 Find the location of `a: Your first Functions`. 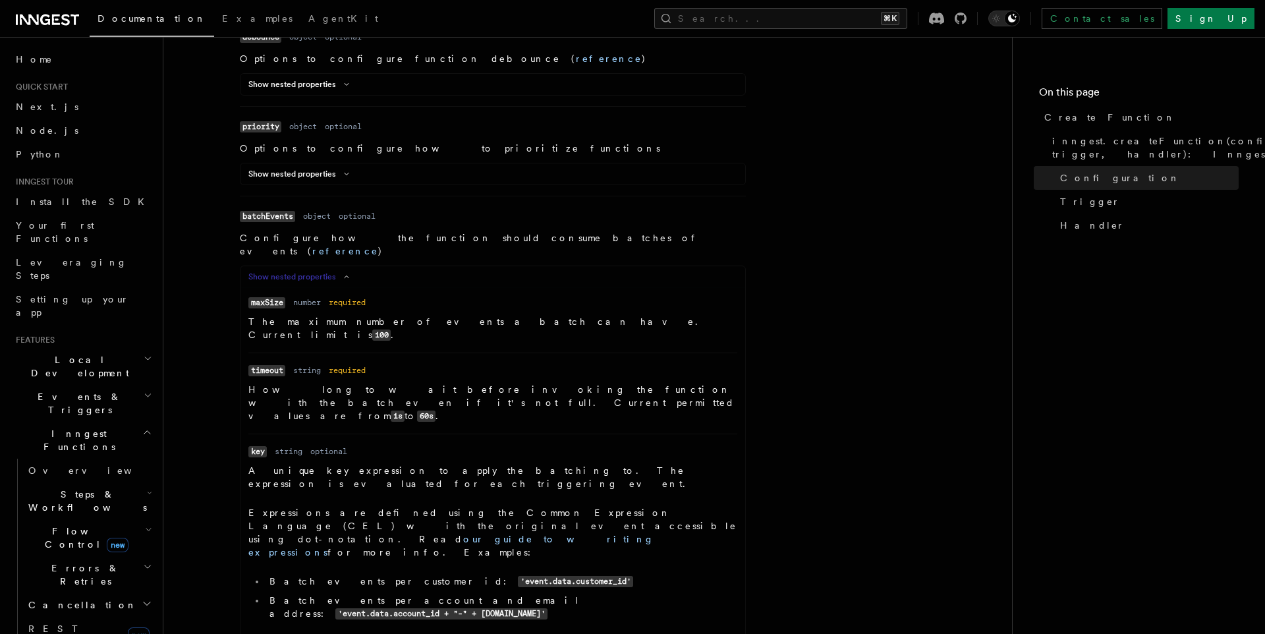

a: Your first Functions is located at coordinates (82, 232).